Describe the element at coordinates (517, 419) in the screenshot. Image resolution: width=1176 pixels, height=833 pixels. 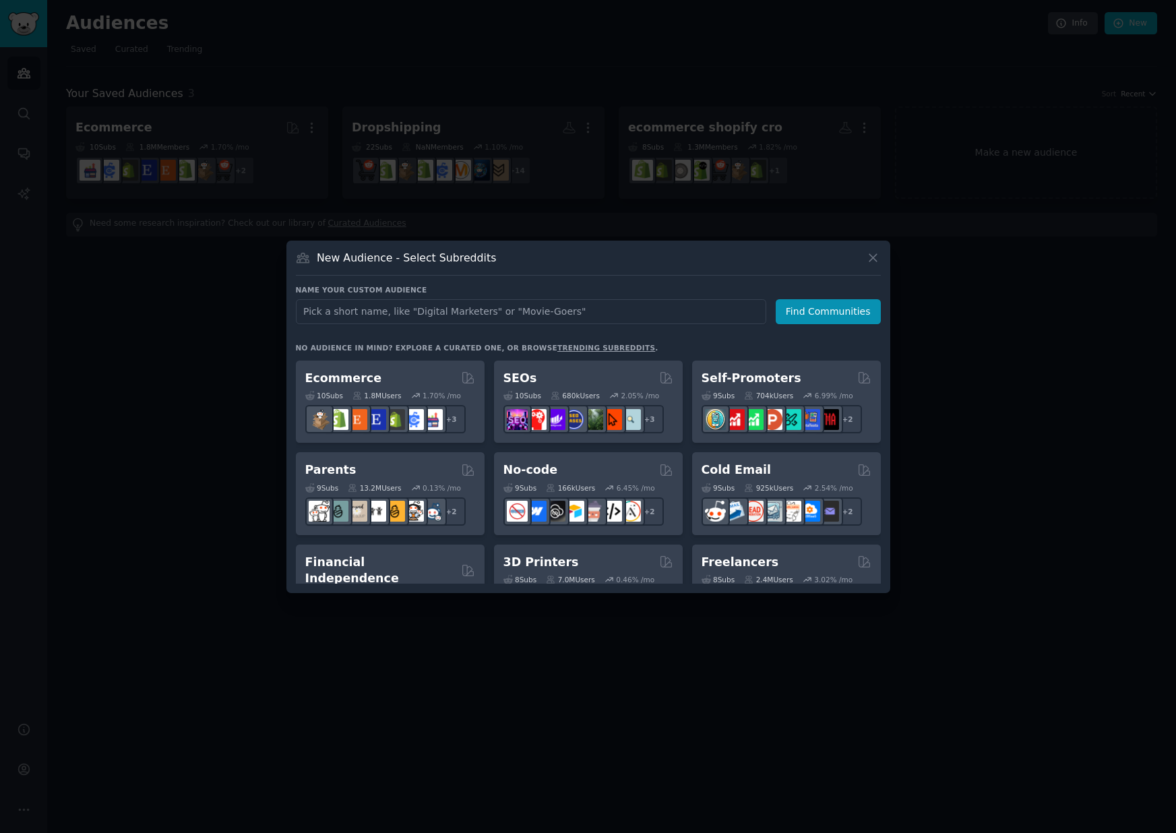
I see `img: SEO_Digital_Marketing` at that location.